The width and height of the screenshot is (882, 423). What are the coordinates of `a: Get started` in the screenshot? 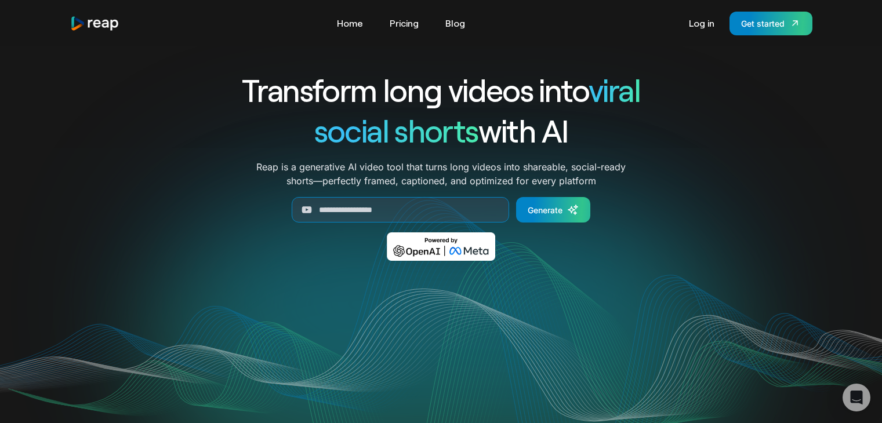 It's located at (770, 23).